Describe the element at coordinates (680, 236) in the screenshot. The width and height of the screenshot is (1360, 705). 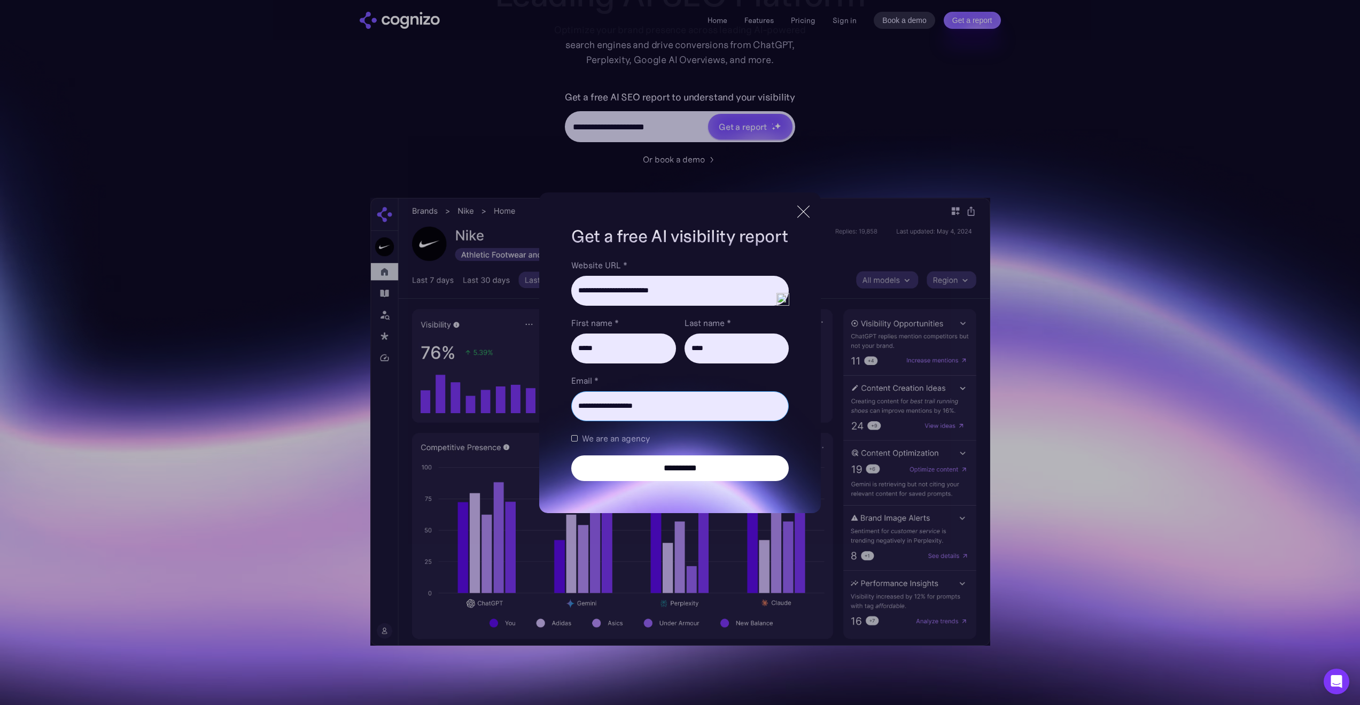
I see `h1: Get a free AI visibility report` at that location.